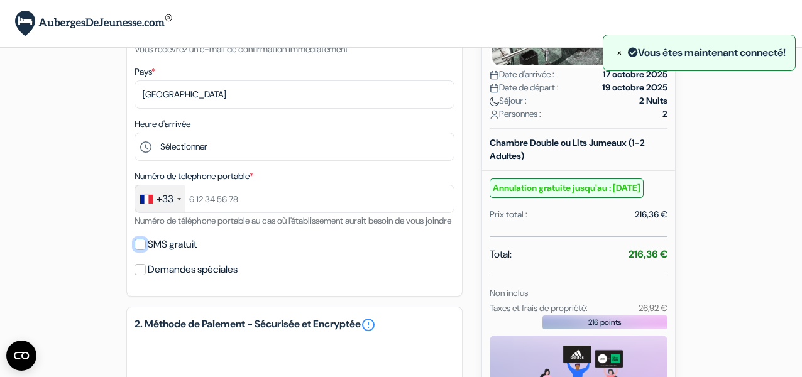 The height and width of the screenshot is (377, 802). What do you see at coordinates (162, 124) in the screenshot?
I see `label: Heure d'arrivée` at bounding box center [162, 124].